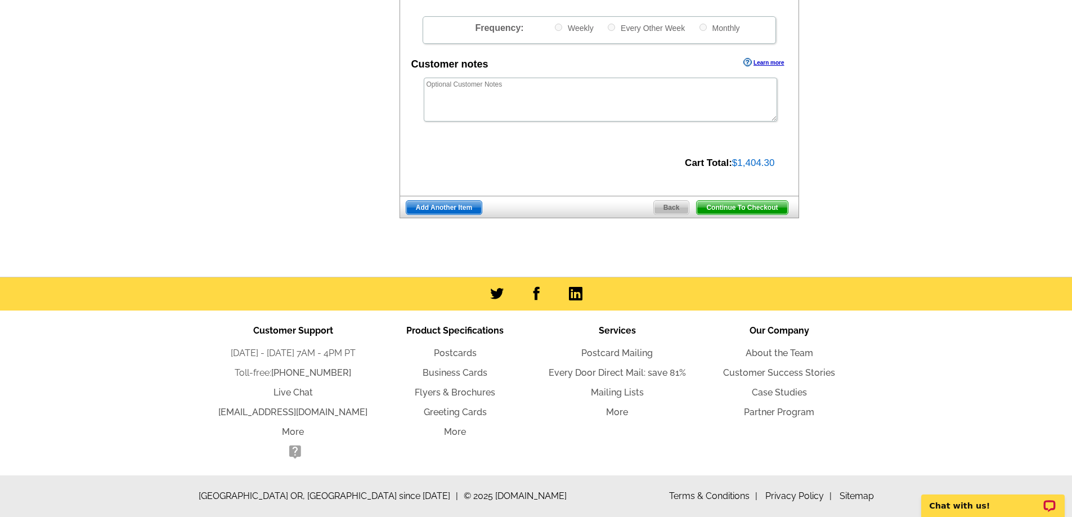 The image size is (1072, 517). What do you see at coordinates (779, 330) in the screenshot?
I see `span: Our Company` at bounding box center [779, 330].